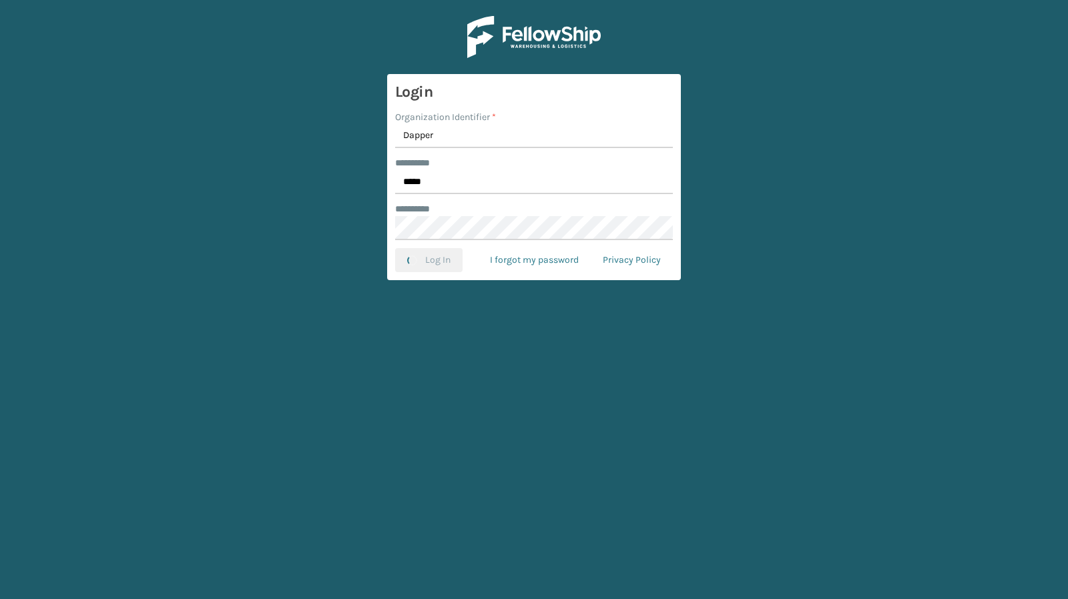 This screenshot has height=599, width=1068. Describe the element at coordinates (534, 260) in the screenshot. I see `a: I forgot my password` at that location.